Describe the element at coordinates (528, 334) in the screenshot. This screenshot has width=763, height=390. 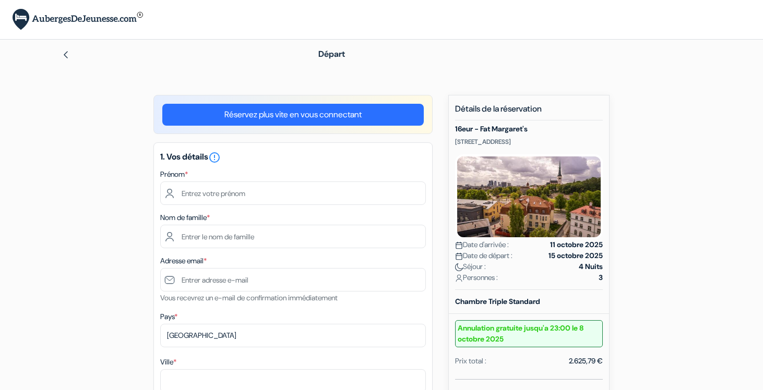
I see `small: Annulation gratuite jusqu'a 23:00 le 8 octobre 2025` at that location.